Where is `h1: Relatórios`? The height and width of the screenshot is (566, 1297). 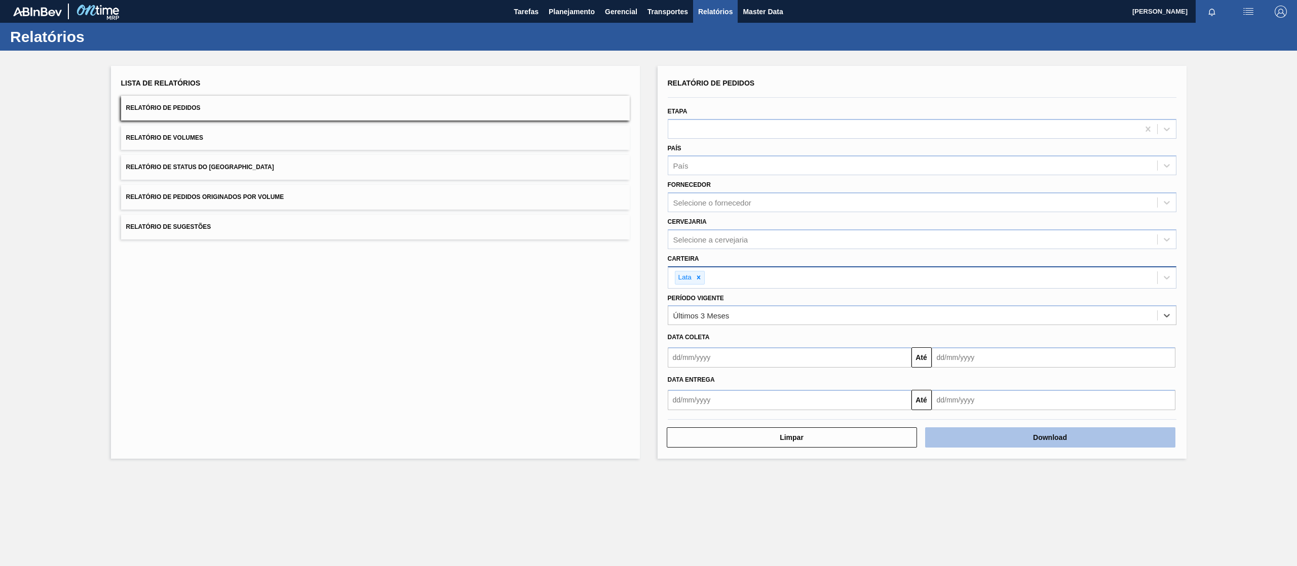 h1: Relatórios is located at coordinates (100, 36).